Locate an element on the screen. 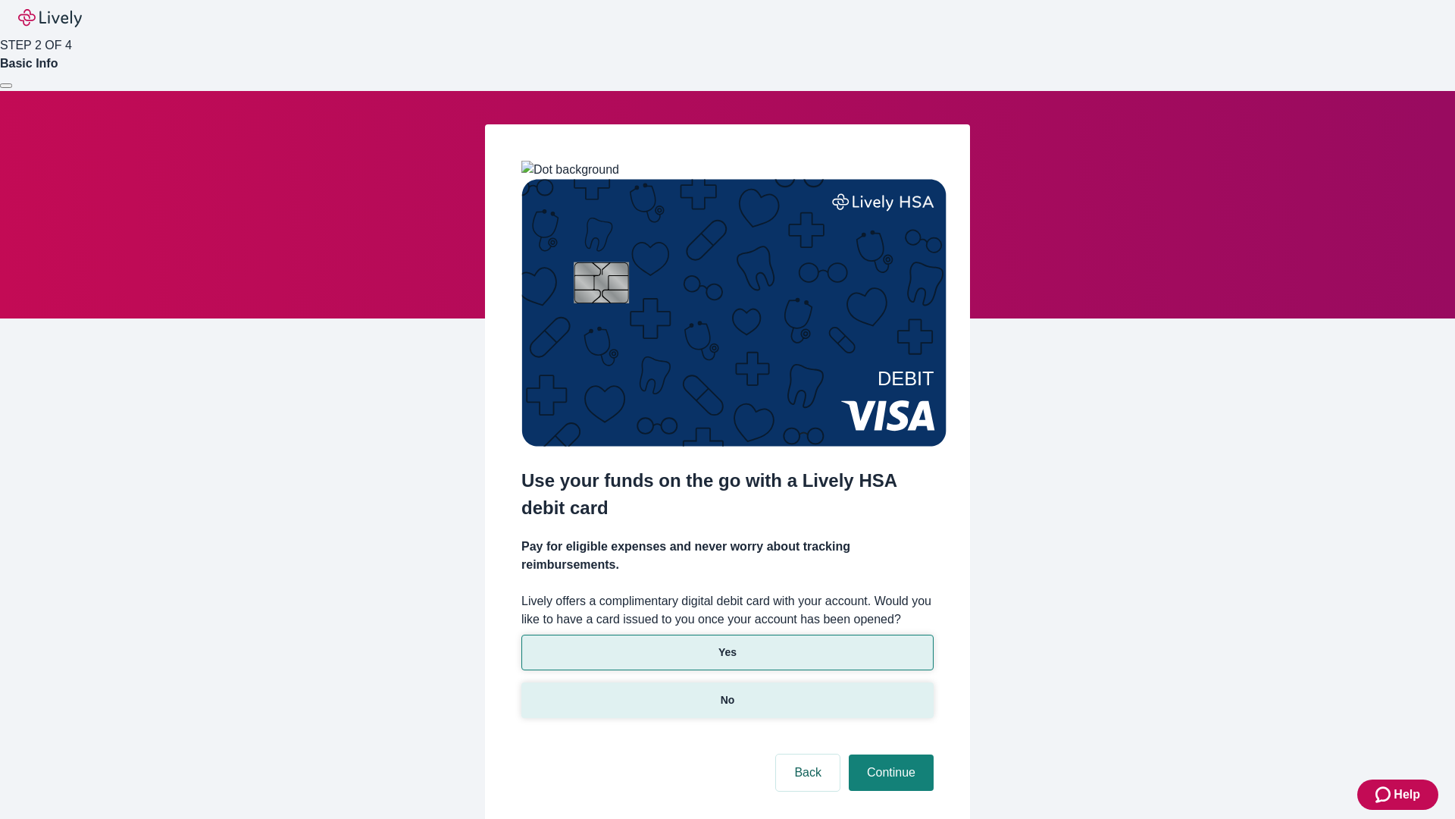 This screenshot has width=1455, height=819. button: Yes is located at coordinates (728, 652).